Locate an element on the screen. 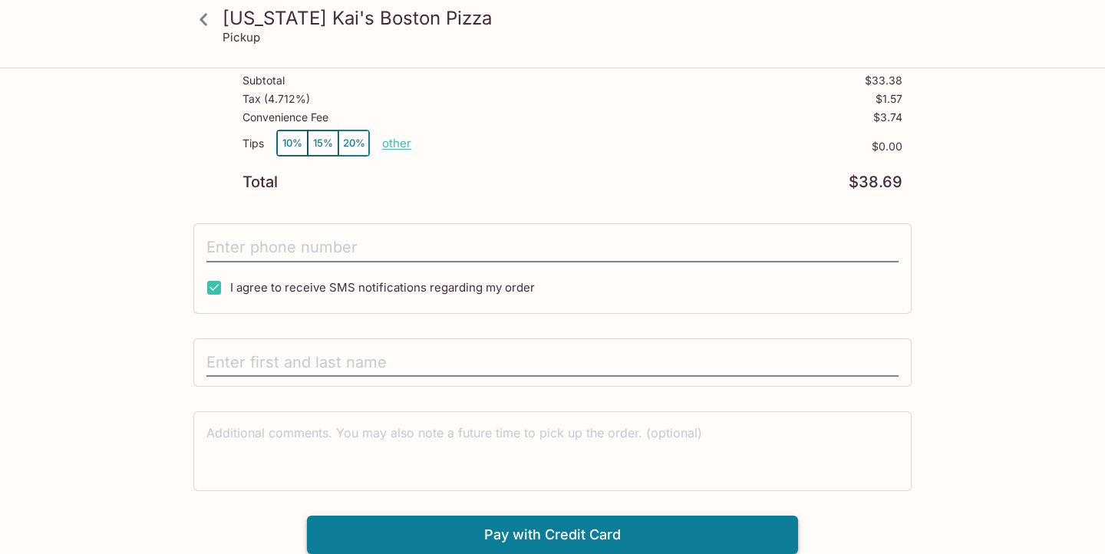 The height and width of the screenshot is (554, 1105). button: other is located at coordinates (397, 143).